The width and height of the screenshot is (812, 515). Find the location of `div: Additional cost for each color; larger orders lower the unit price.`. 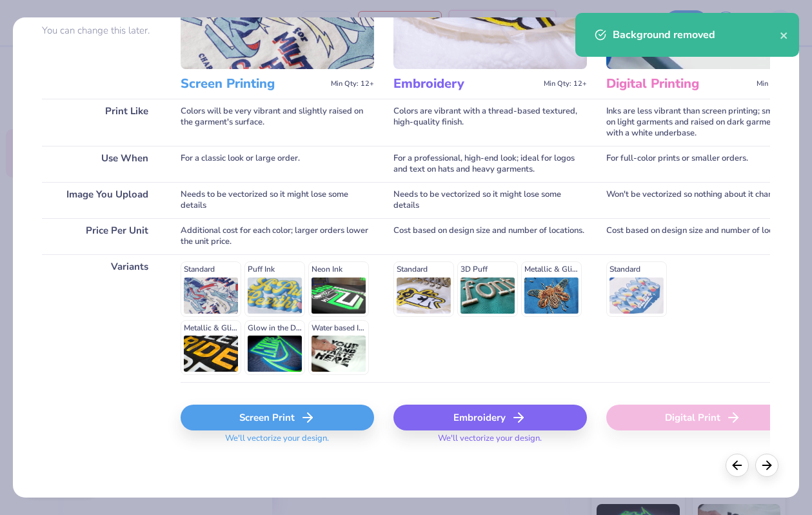

div: Additional cost for each color; larger orders lower the unit price. is located at coordinates (277, 236).